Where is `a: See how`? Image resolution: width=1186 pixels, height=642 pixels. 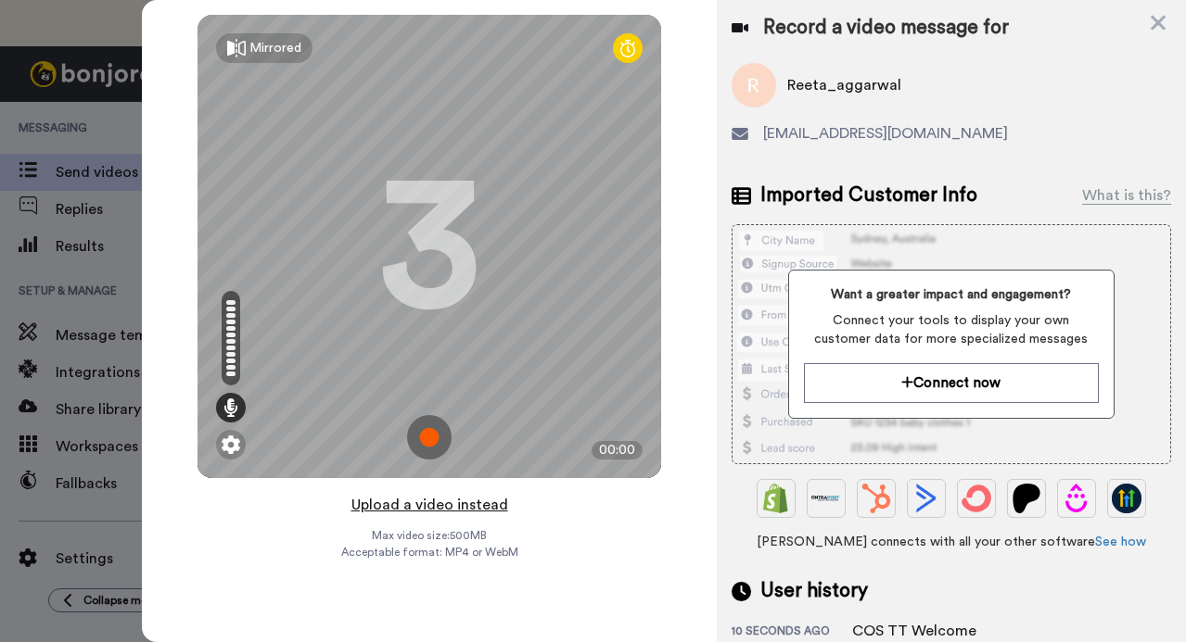 a: See how is located at coordinates (1120, 542).